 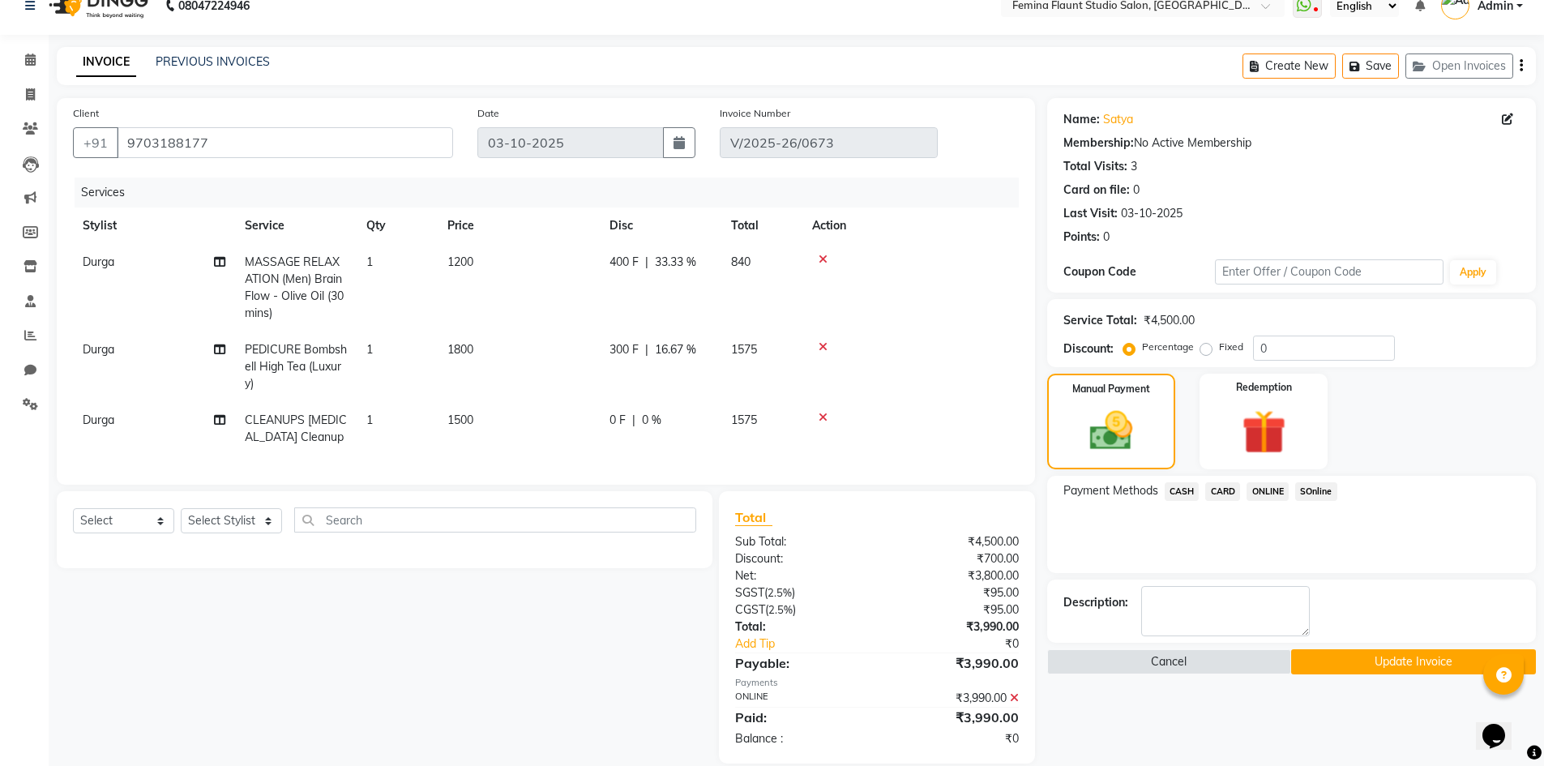 I want to click on th: Action, so click(x=910, y=225).